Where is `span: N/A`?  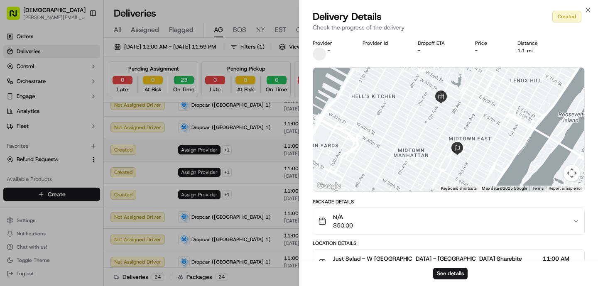
span: N/A is located at coordinates (343, 217).